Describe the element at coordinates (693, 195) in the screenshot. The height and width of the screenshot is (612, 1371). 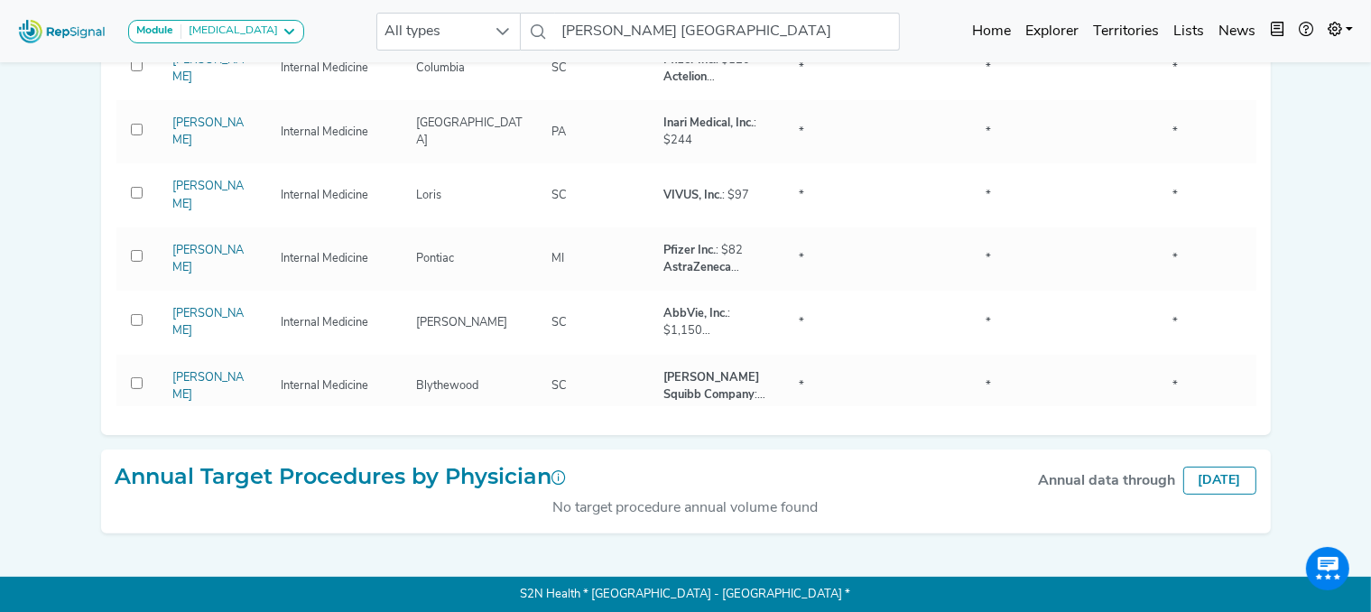
I see `strong: VIVUS, Inc.` at that location.